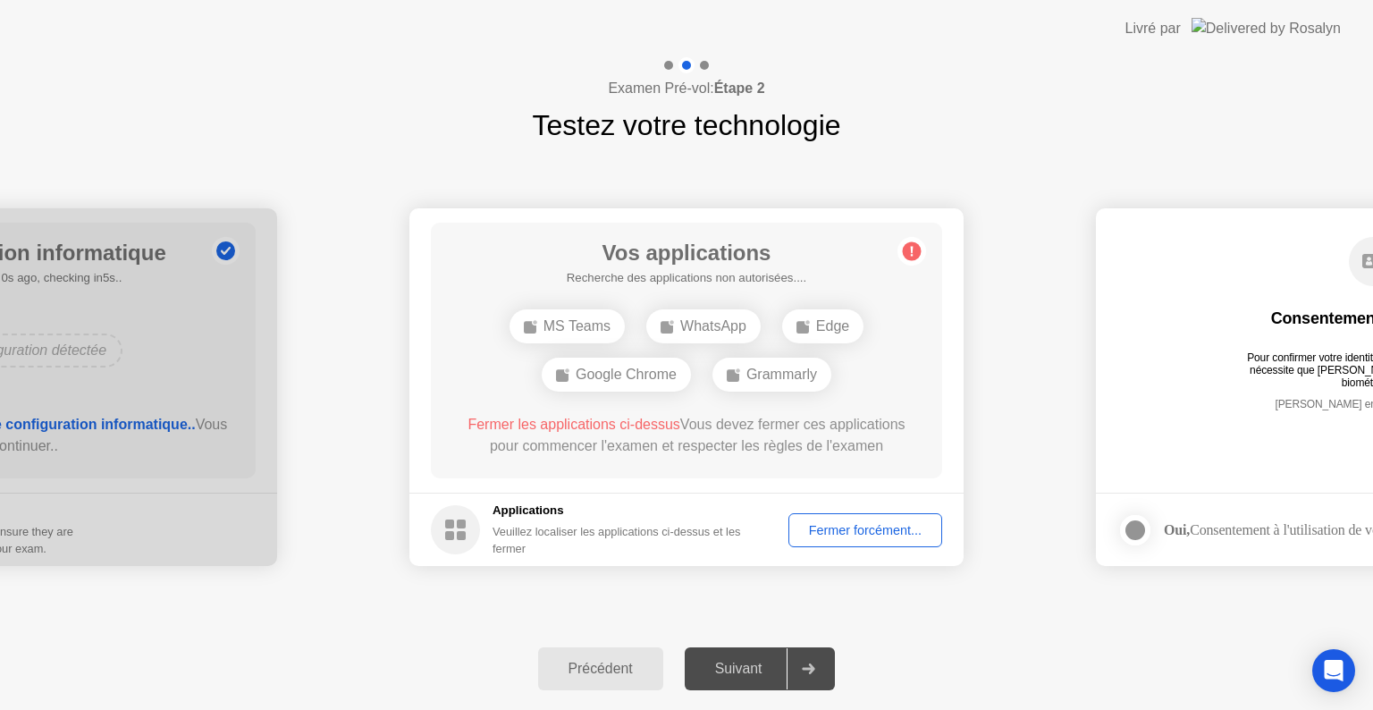 Image resolution: width=1373 pixels, height=710 pixels. I want to click on div: Suivant, so click(738, 668).